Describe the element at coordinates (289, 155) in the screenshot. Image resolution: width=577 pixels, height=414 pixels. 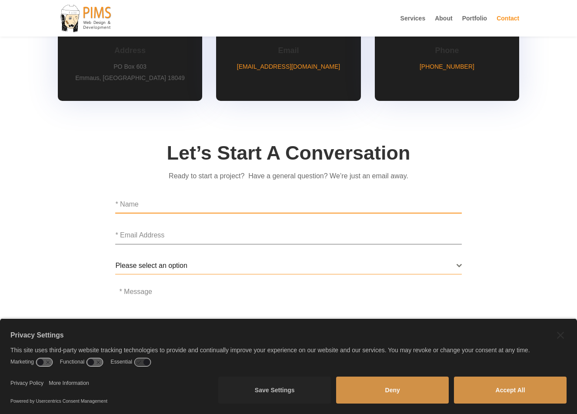
I see `h2: Let’s Start A Conversation` at that location.